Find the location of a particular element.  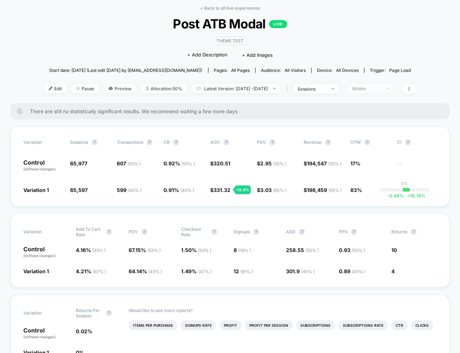

span: Edit is located at coordinates (55, 88).